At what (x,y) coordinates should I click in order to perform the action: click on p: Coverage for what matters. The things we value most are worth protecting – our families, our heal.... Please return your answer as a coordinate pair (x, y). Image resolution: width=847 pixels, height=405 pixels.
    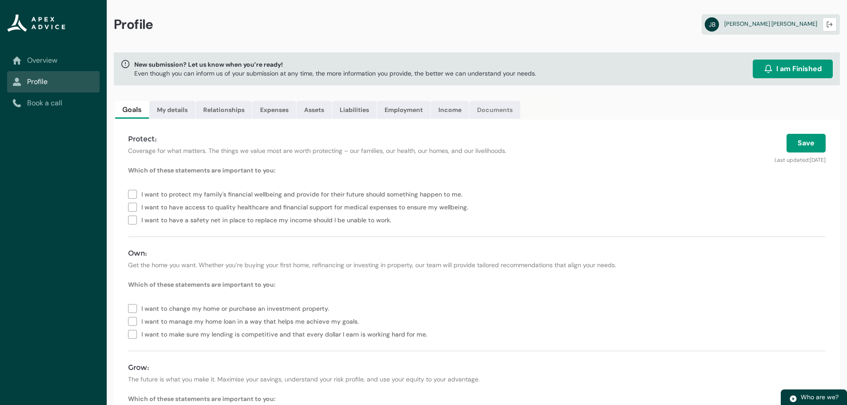
    Looking at the image, I should click on (359, 151).